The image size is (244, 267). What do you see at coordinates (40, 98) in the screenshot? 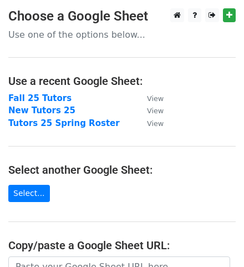
I see `strong: Fall 25 Tutors` at bounding box center [40, 98].